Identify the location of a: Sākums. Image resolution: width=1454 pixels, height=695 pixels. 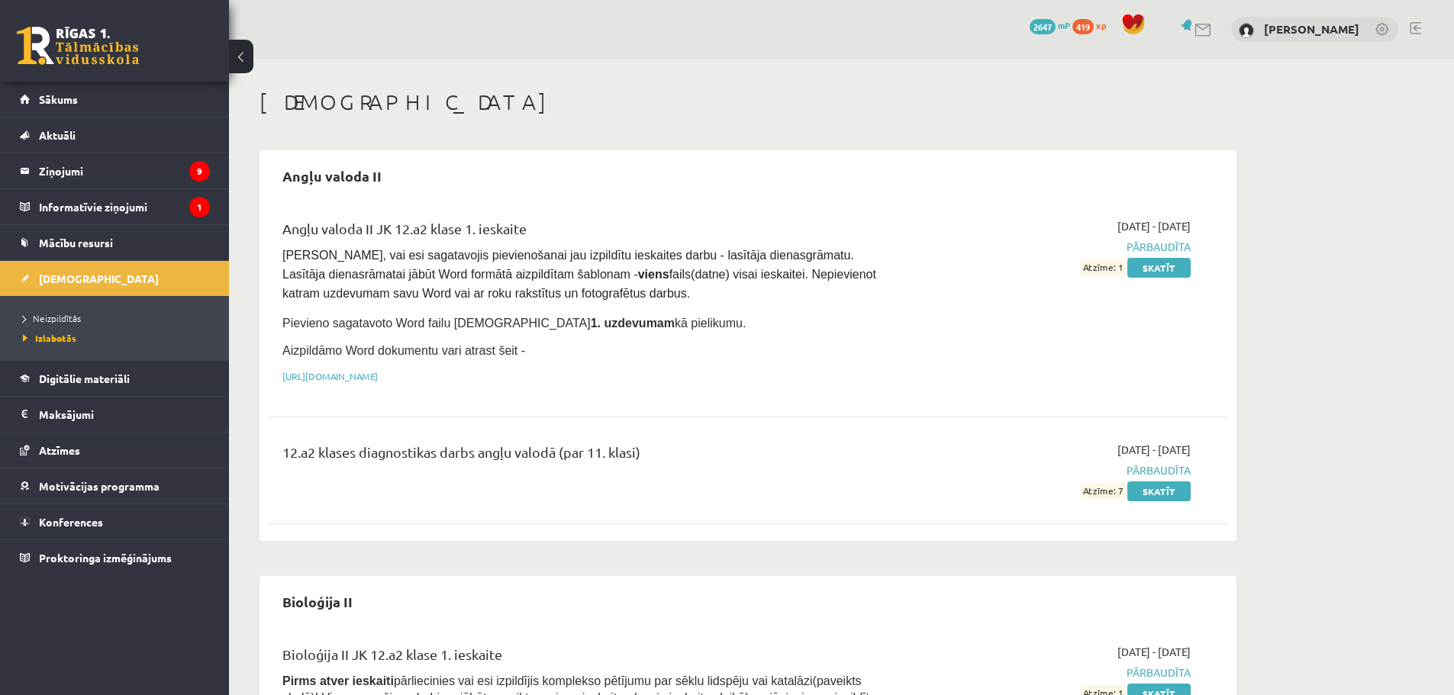
(114, 99).